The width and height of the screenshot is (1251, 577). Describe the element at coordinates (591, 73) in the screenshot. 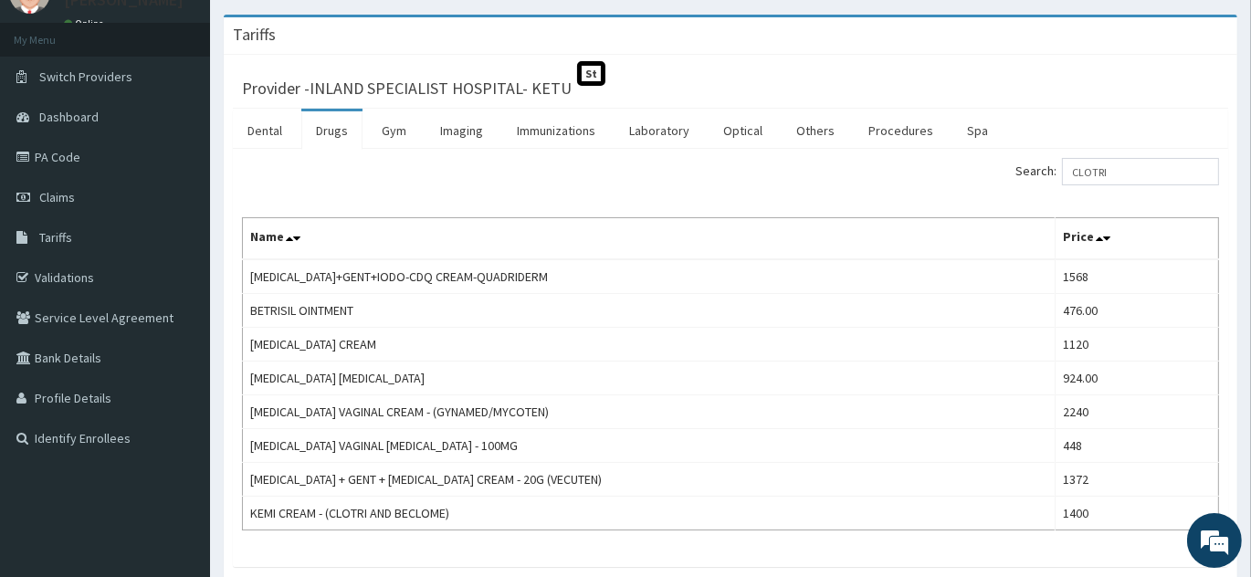

I see `span: St` at that location.